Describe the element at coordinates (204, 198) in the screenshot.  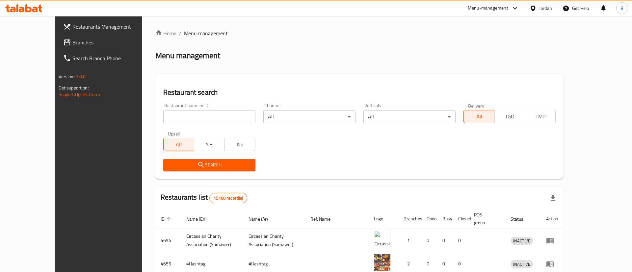
I see `h2: Restaurants list` at that location.